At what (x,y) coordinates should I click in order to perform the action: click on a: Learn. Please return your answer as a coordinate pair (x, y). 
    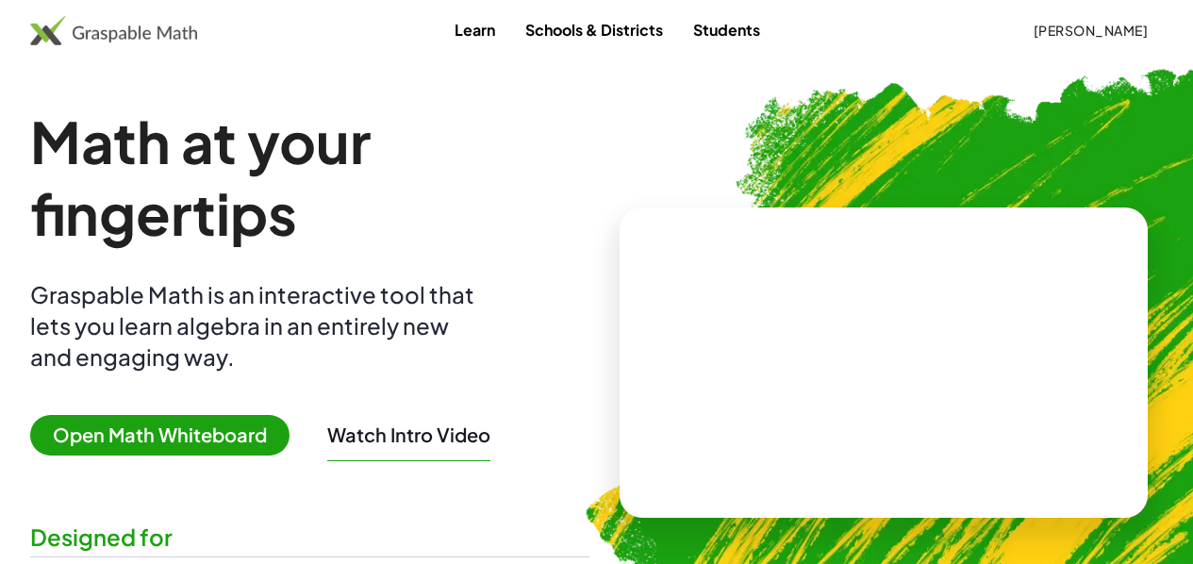
    Looking at the image, I should click on (474, 29).